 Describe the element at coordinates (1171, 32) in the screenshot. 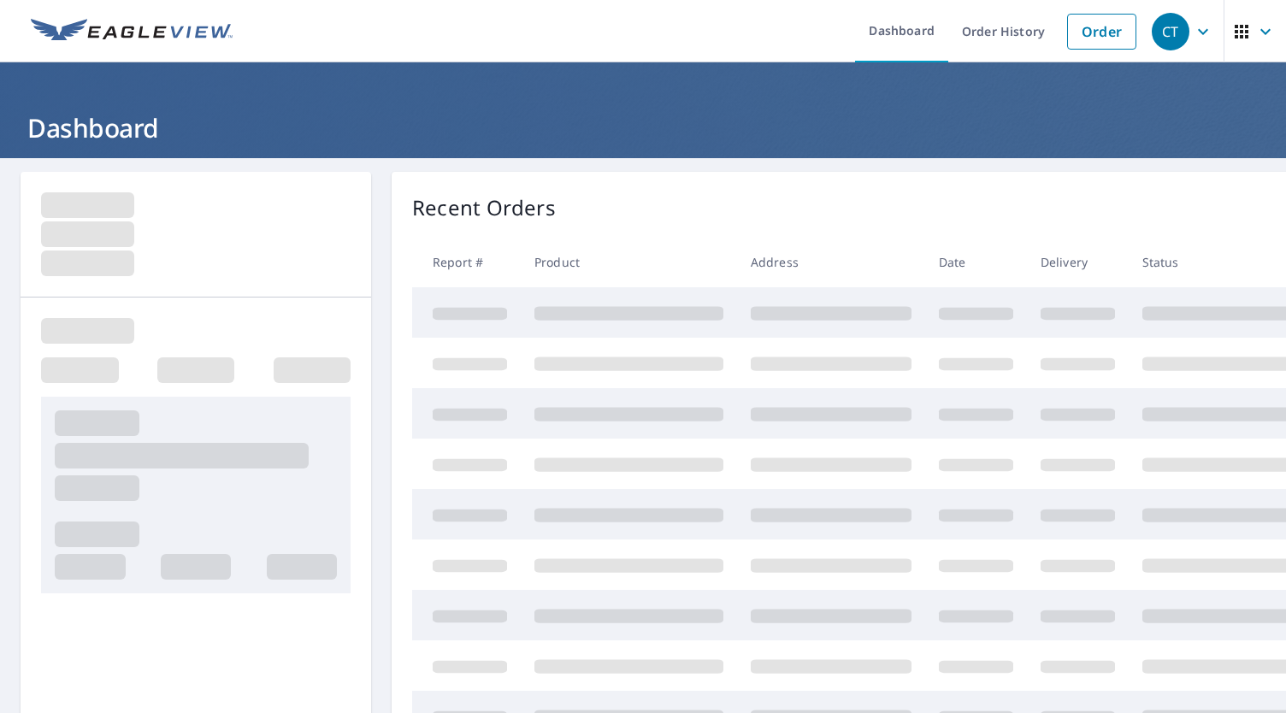

I see `div: CT` at that location.